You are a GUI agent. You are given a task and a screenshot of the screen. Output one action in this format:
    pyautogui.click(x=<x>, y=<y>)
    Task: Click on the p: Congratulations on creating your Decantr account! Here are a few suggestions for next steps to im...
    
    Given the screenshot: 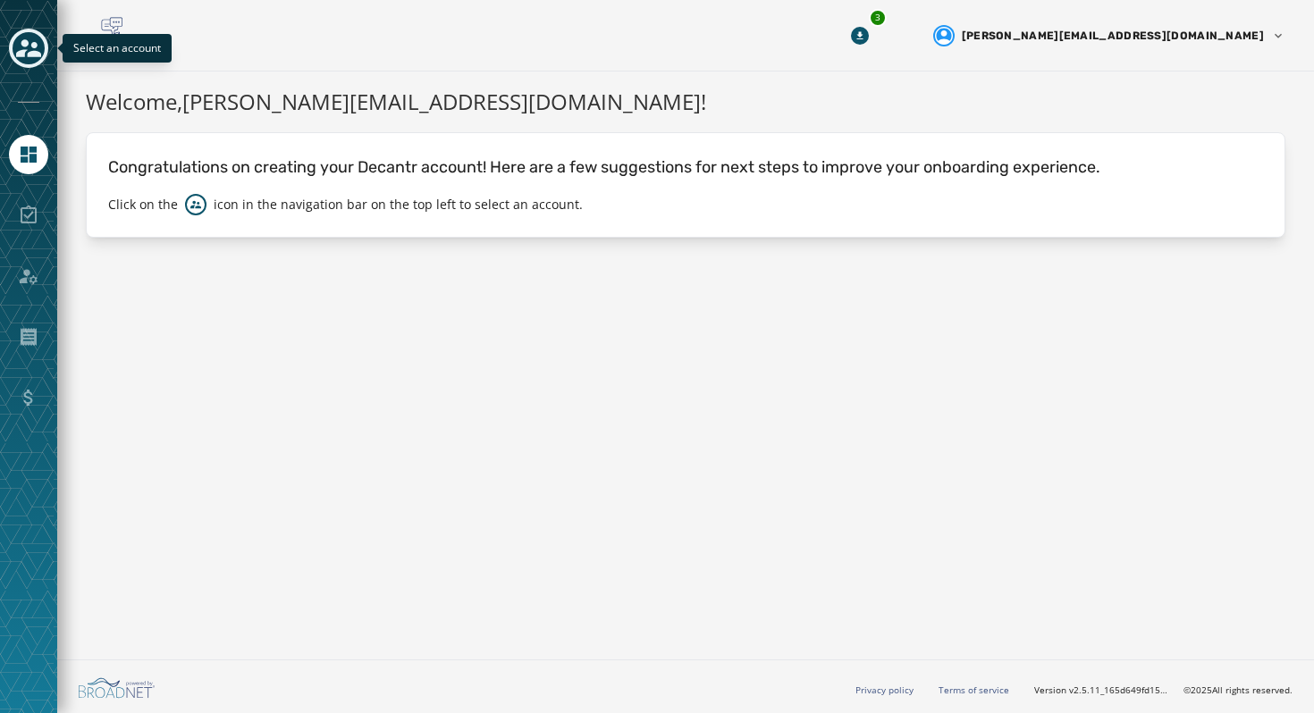 What is the action you would take?
    pyautogui.click(x=686, y=167)
    